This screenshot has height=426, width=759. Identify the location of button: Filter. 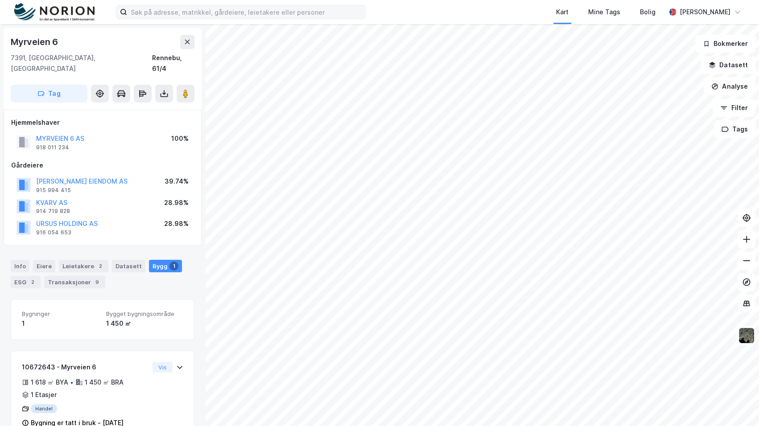
(734, 108).